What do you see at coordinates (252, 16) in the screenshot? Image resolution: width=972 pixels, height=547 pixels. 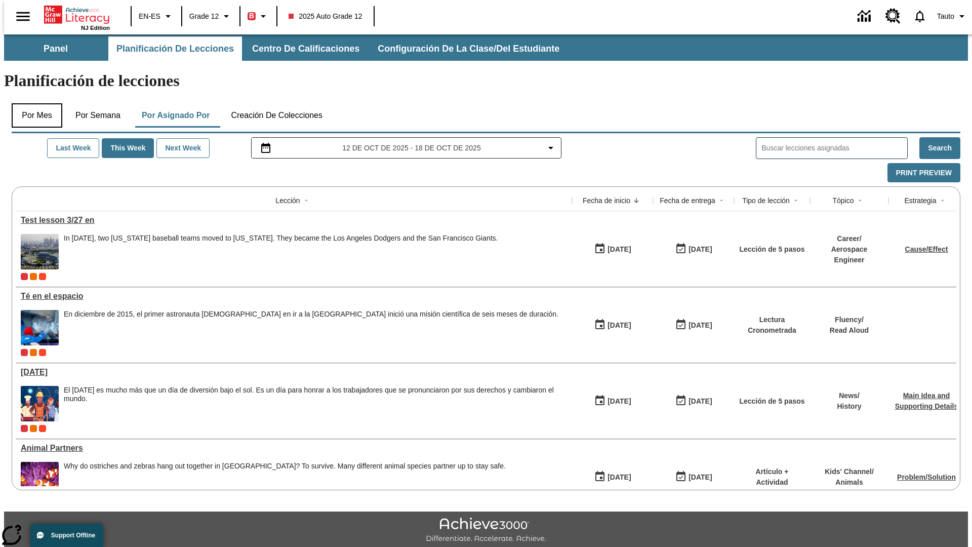 I see `span: B` at bounding box center [252, 16].